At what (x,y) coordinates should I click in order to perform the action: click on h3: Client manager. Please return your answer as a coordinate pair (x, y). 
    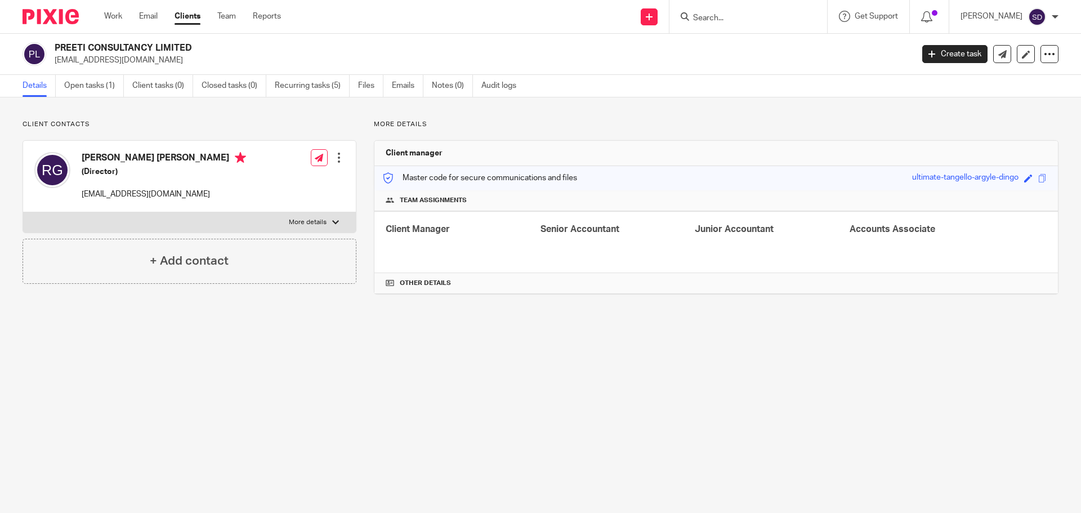
    Looking at the image, I should click on (414, 153).